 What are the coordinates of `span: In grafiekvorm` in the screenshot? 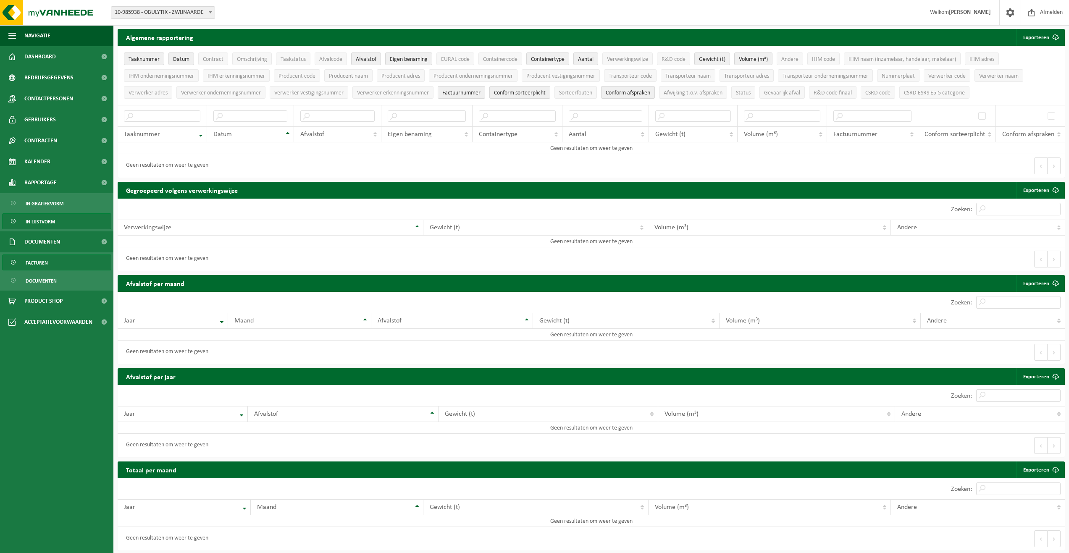 It's located at (45, 204).